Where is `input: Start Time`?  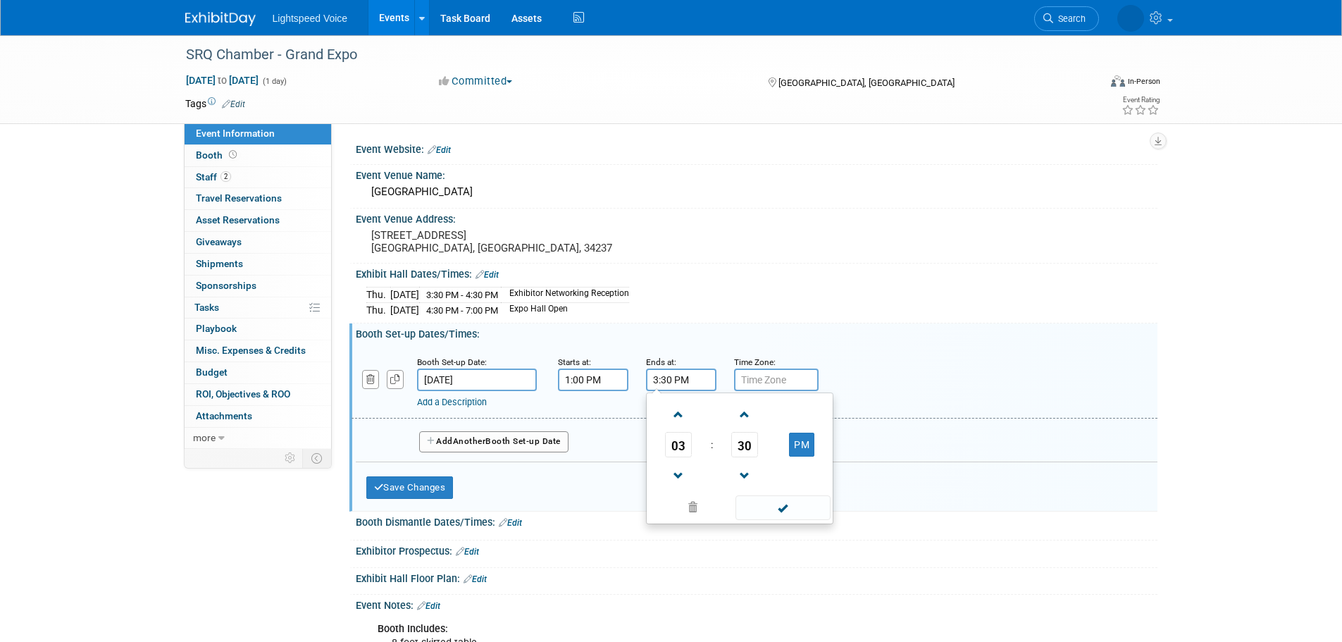
input: Start Time is located at coordinates (593, 380).